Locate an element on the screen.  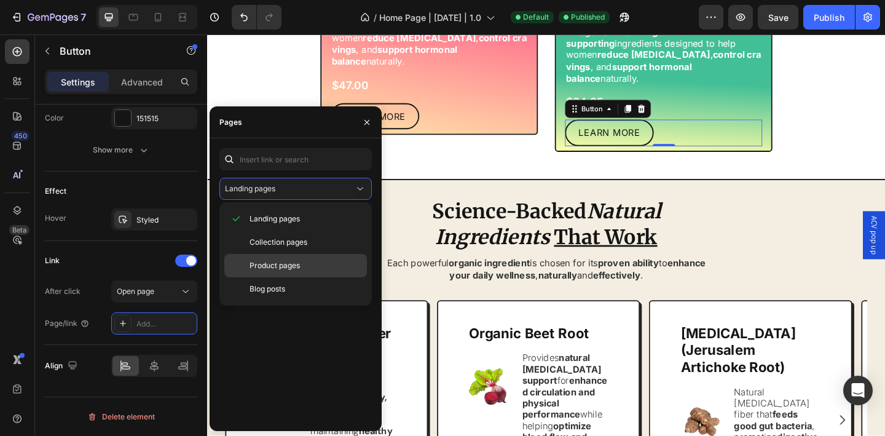
button: Open page is located at coordinates (154, 291).